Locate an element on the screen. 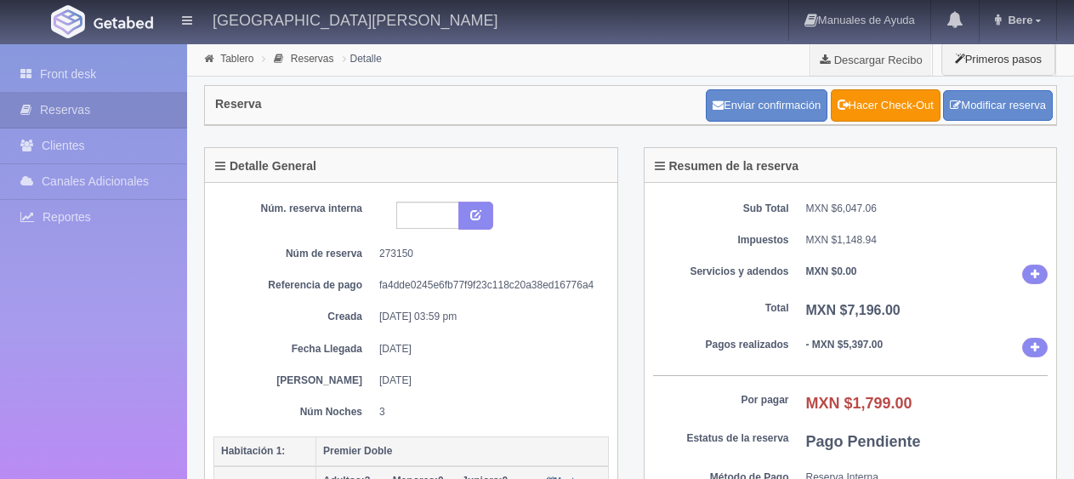  button: Primeros pasos is located at coordinates (999, 59).